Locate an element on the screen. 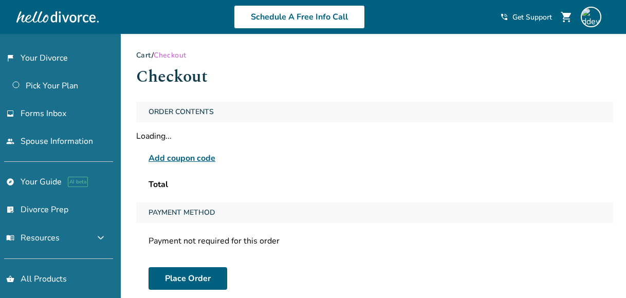 The height and width of the screenshot is (298, 626). button: Place Order is located at coordinates (188, 278).